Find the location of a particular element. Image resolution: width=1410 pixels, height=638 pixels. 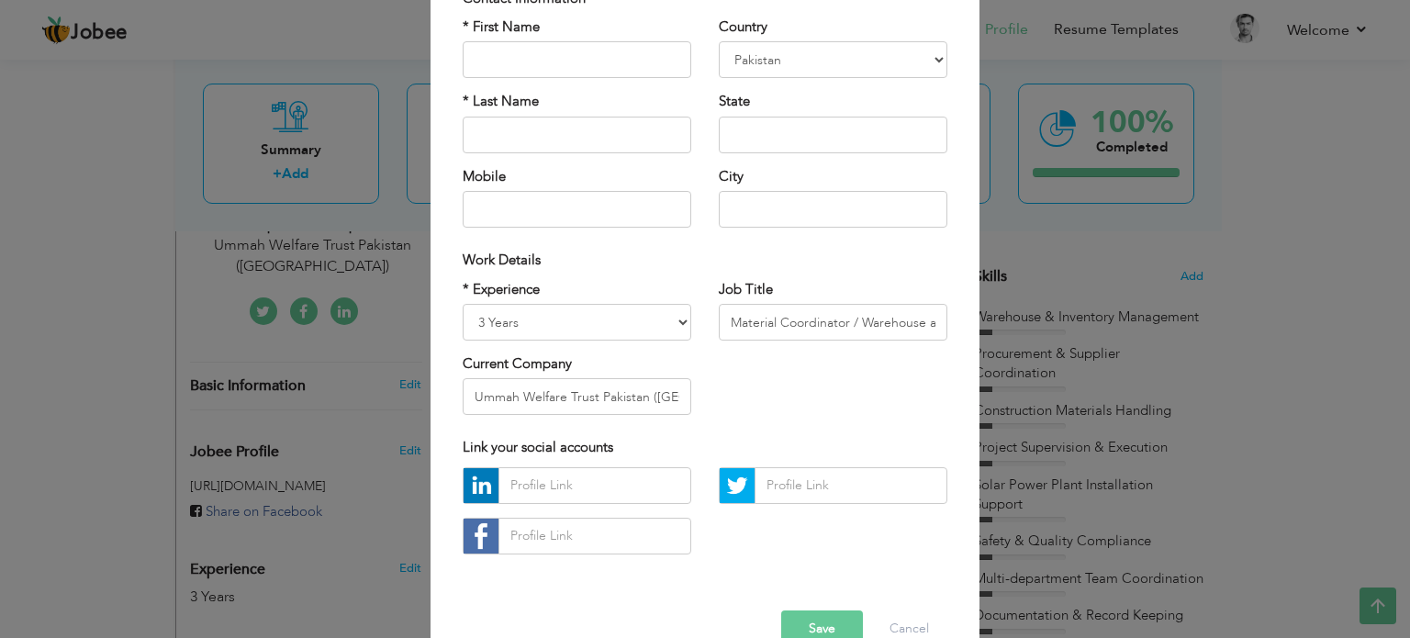

label: * Last Name is located at coordinates (500, 101).